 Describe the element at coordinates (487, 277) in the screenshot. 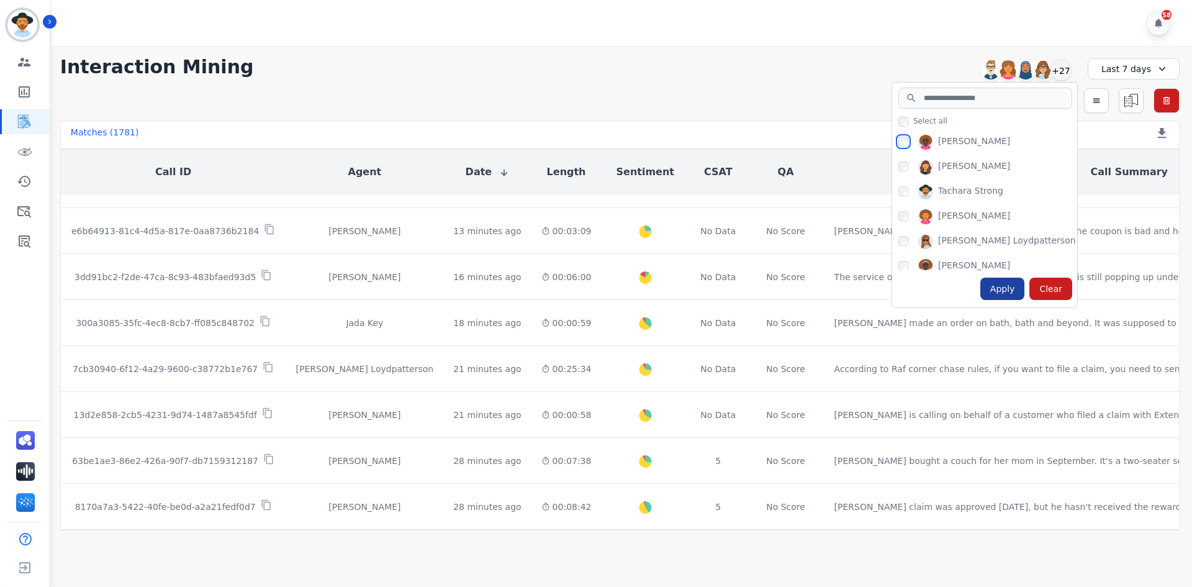

I see `div: 16 minutes ago` at that location.